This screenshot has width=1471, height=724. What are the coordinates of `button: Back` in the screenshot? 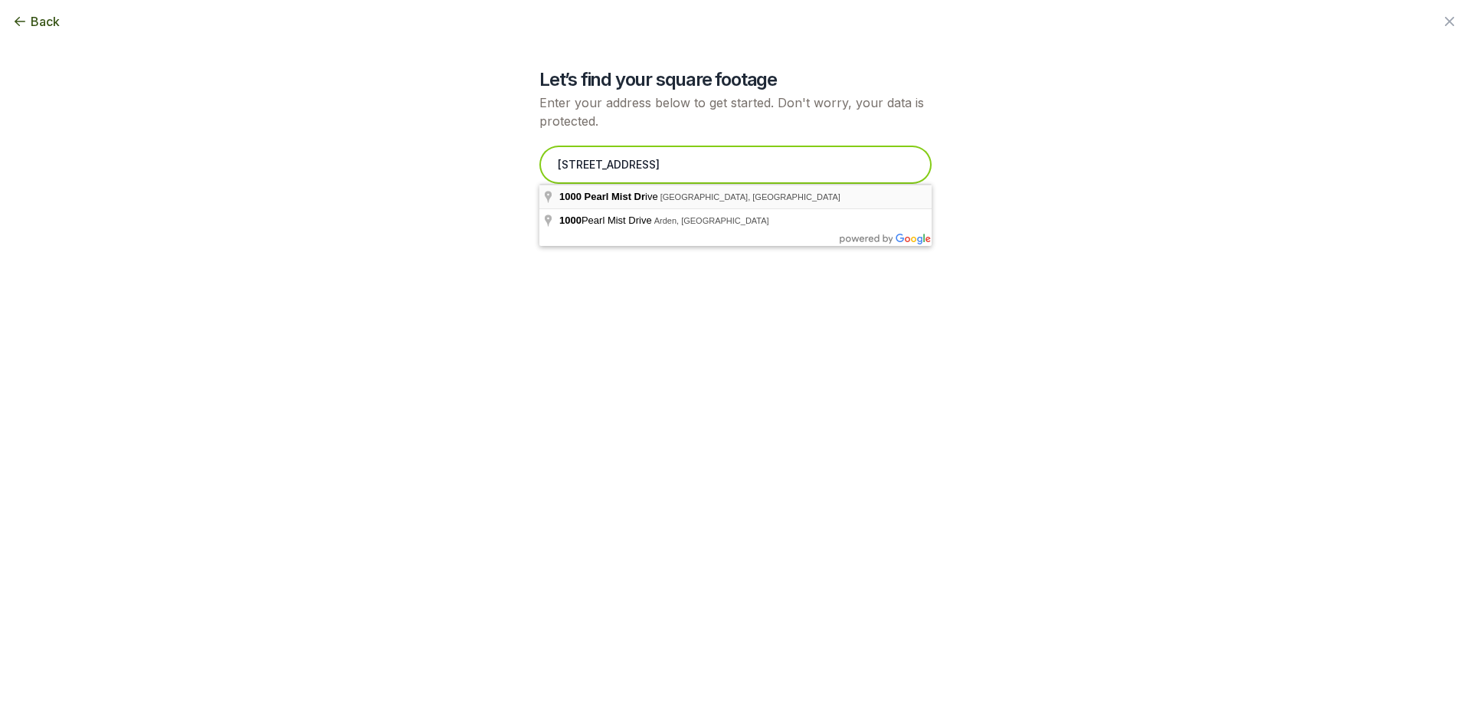 It's located at (36, 21).